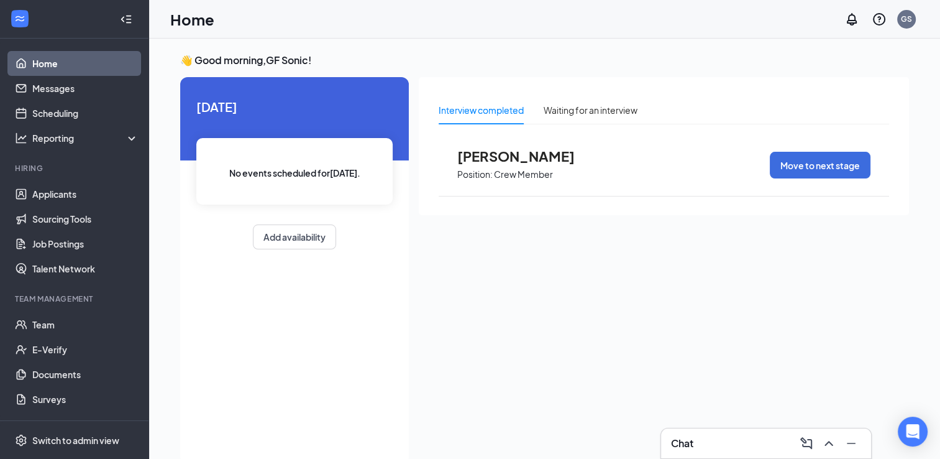  What do you see at coordinates (75, 168) in the screenshot?
I see `div: Hiring` at bounding box center [75, 168].